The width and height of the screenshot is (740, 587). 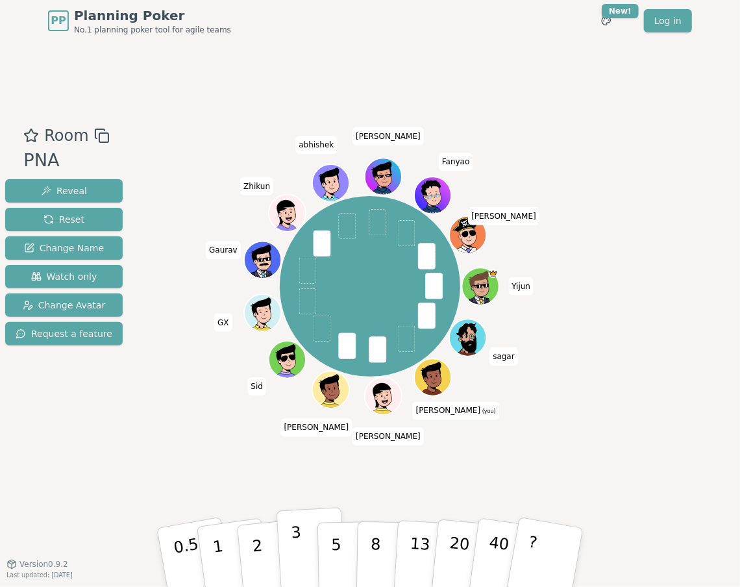 I want to click on a: Log in, so click(x=668, y=21).